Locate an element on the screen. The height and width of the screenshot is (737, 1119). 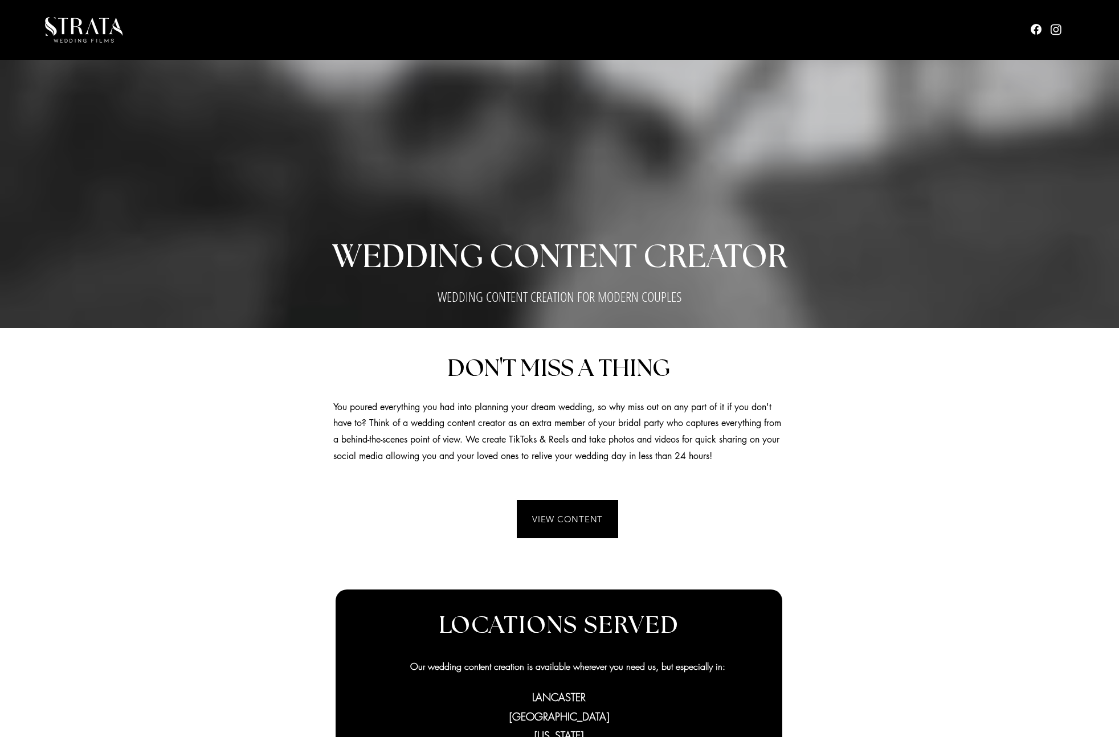
span: VIEW CONTENT is located at coordinates (567, 519).